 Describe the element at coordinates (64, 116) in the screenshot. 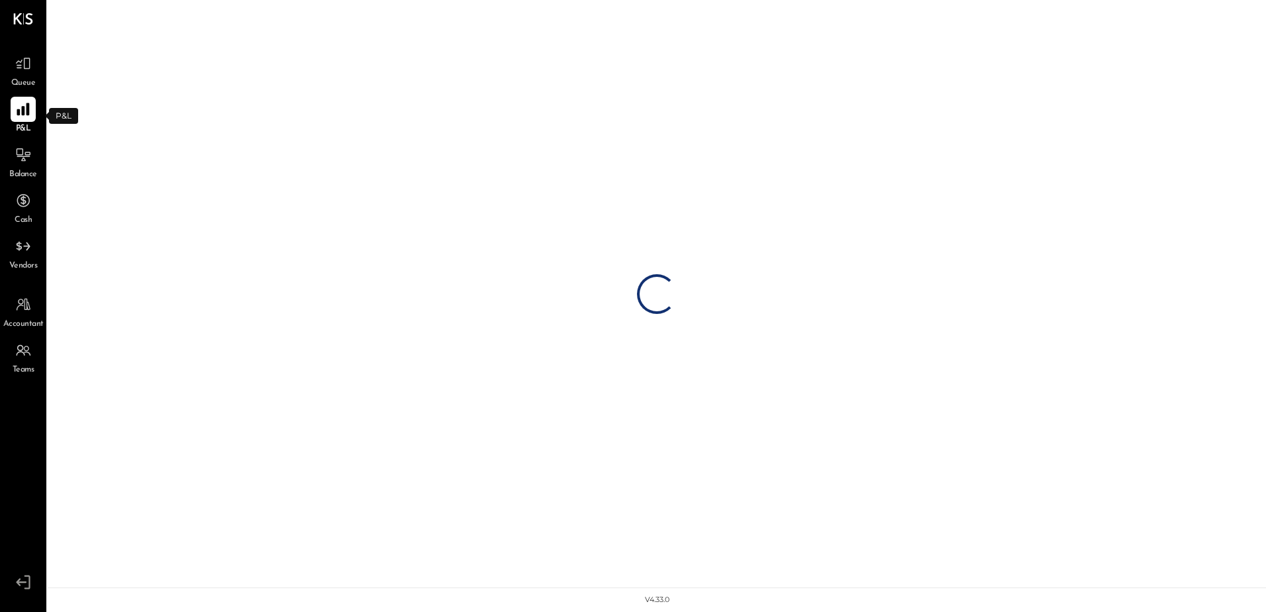

I see `div: P&L` at that location.